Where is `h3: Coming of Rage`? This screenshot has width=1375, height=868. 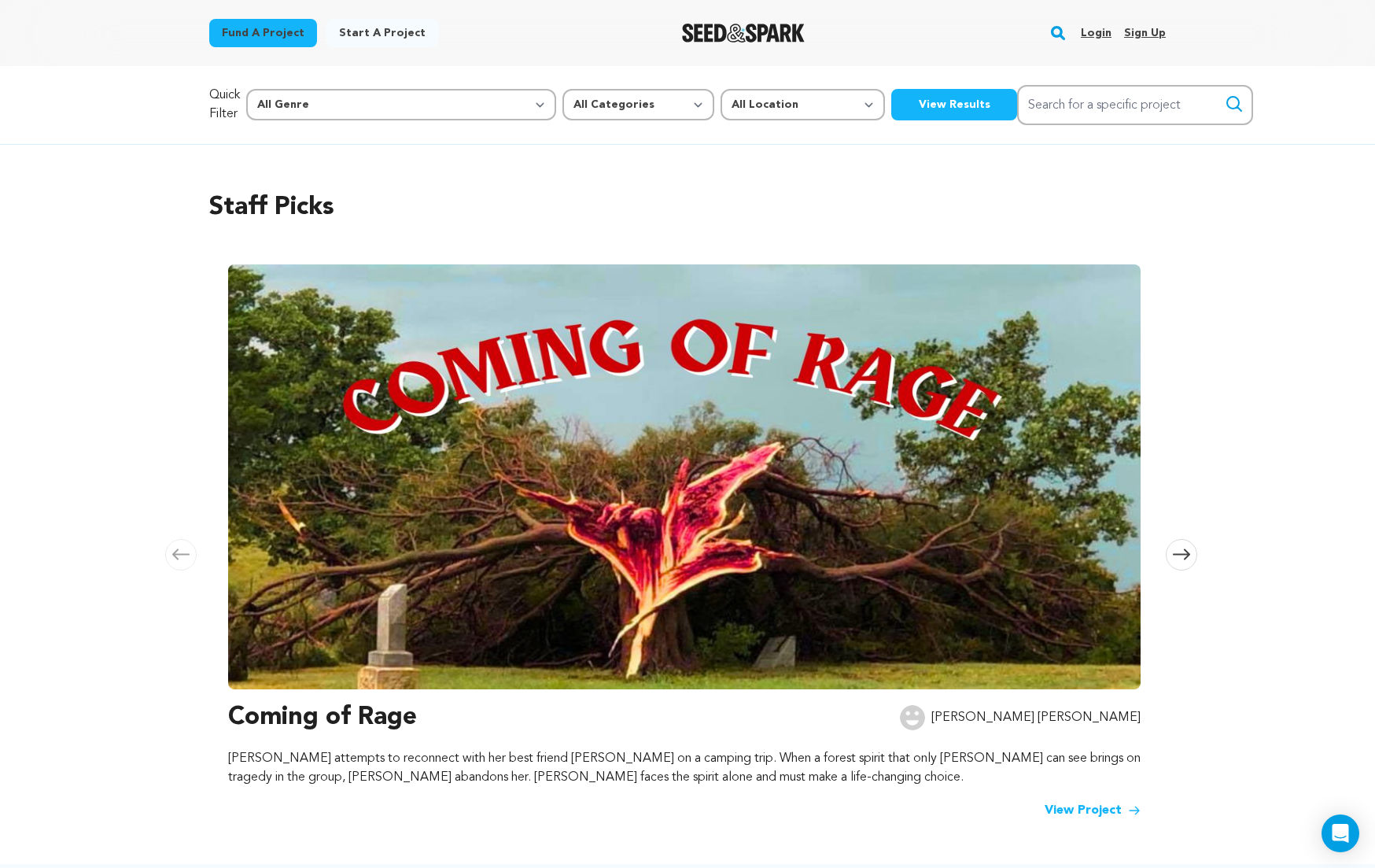 h3: Coming of Rage is located at coordinates (322, 717).